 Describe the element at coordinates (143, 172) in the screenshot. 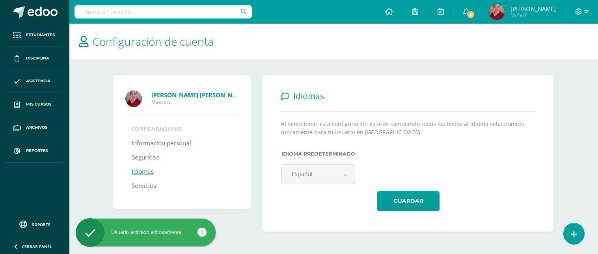

I see `a: Idiomas` at that location.